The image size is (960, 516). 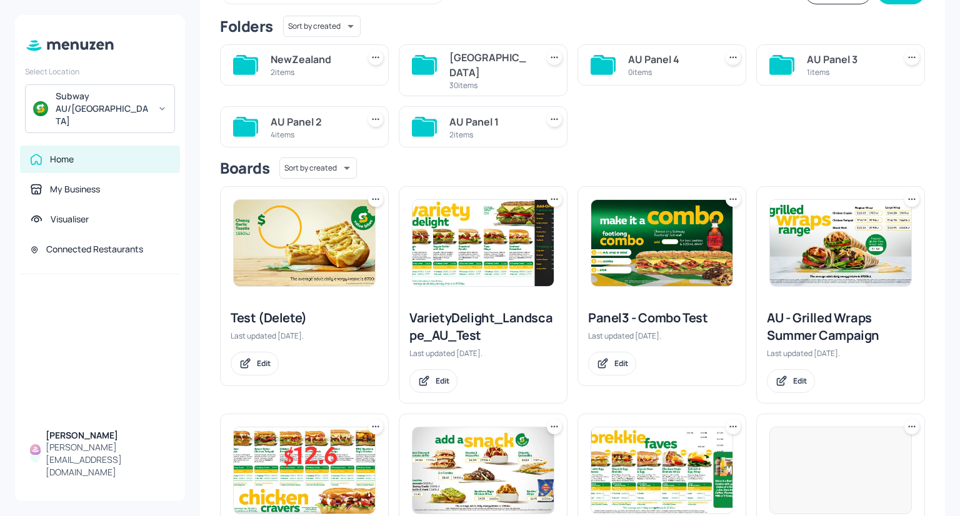 What do you see at coordinates (69, 219) in the screenshot?
I see `div: Visualiser` at bounding box center [69, 219].